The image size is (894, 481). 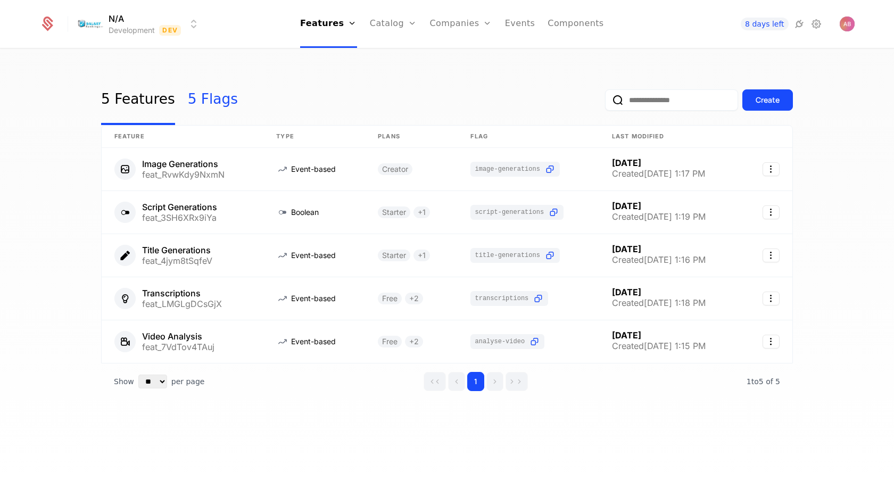 I want to click on img: N/A, so click(x=90, y=24).